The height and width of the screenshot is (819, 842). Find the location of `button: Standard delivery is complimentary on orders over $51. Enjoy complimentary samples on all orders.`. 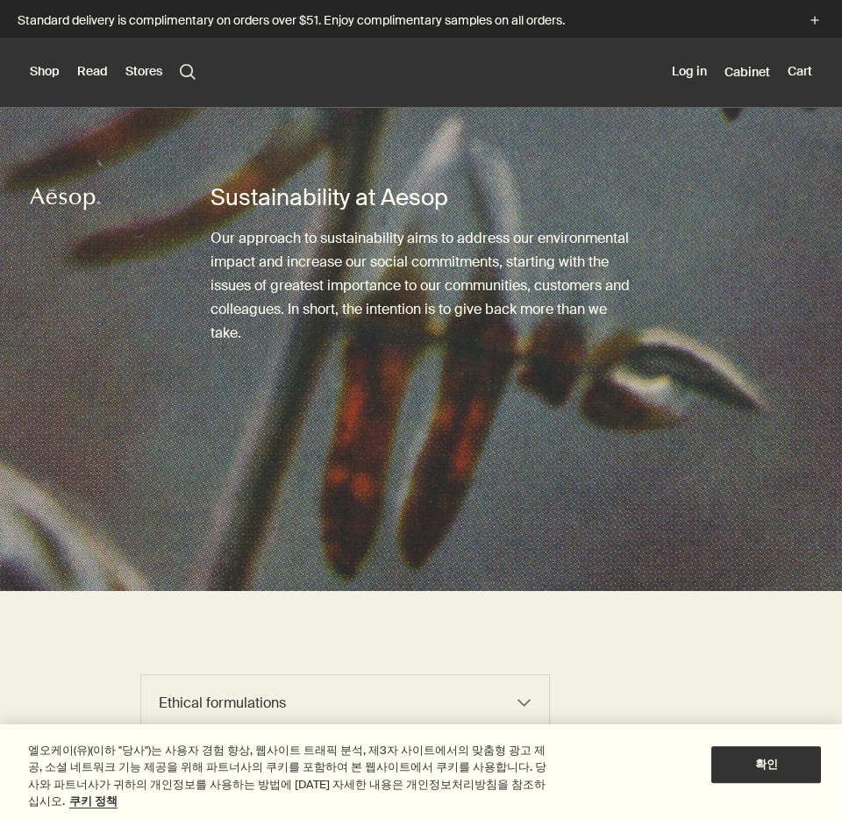

button: Standard delivery is complimentary on orders over $51. Enjoy complimentary samples on all orders. is located at coordinates (421, 20).